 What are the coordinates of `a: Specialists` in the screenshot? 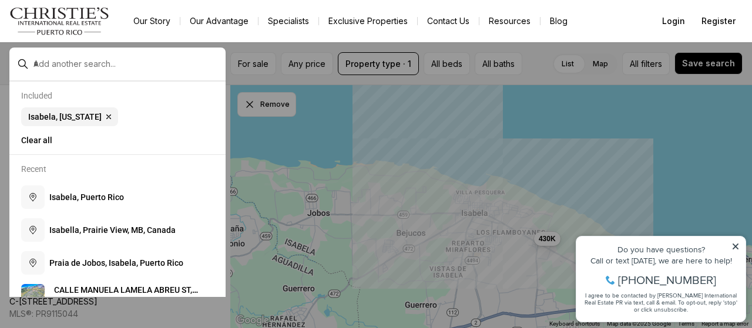 It's located at (289, 21).